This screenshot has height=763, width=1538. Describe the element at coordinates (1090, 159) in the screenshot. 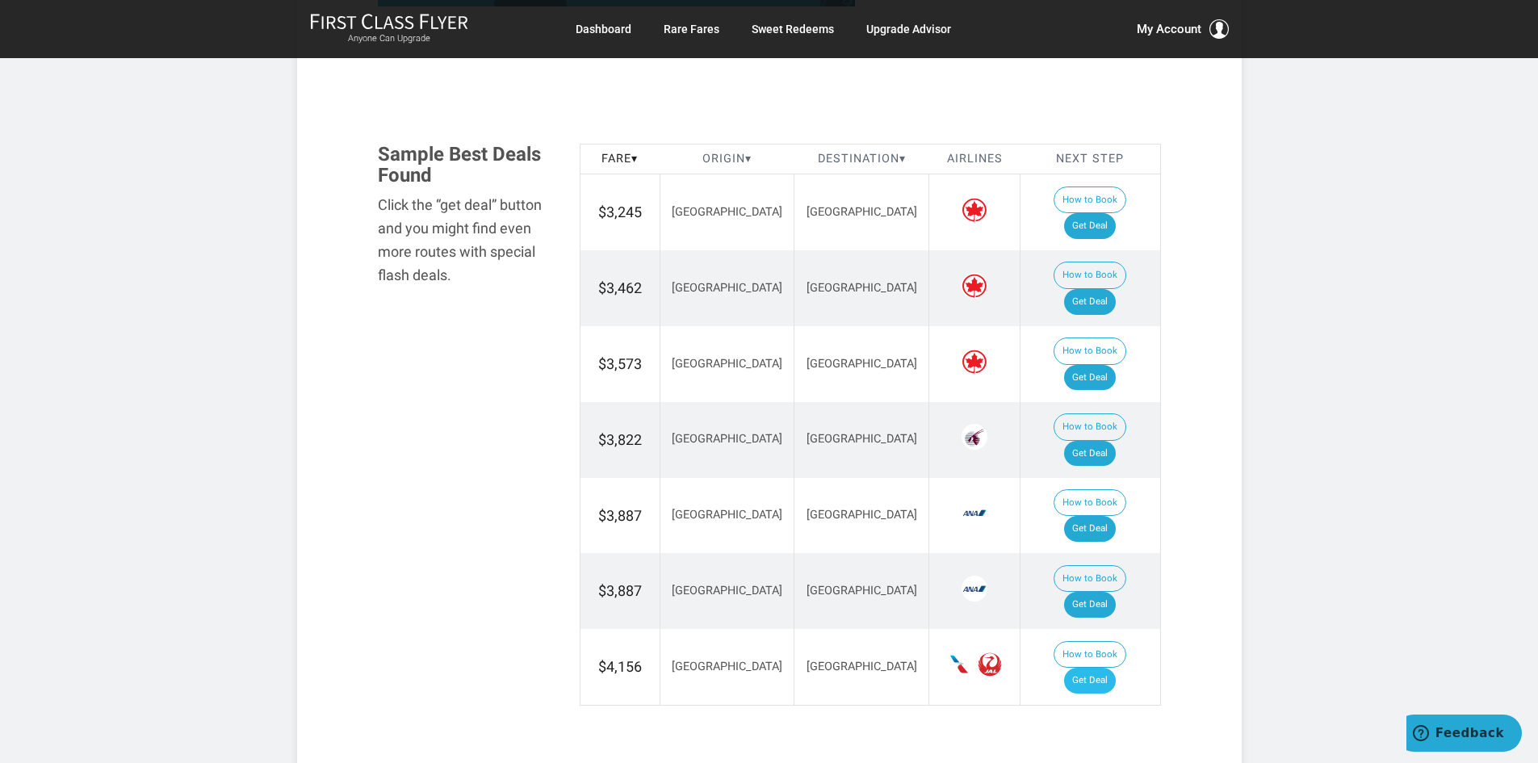

I see `th: Next Step` at that location.